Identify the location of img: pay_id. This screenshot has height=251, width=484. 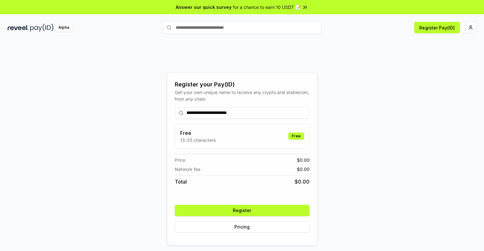
(42, 28).